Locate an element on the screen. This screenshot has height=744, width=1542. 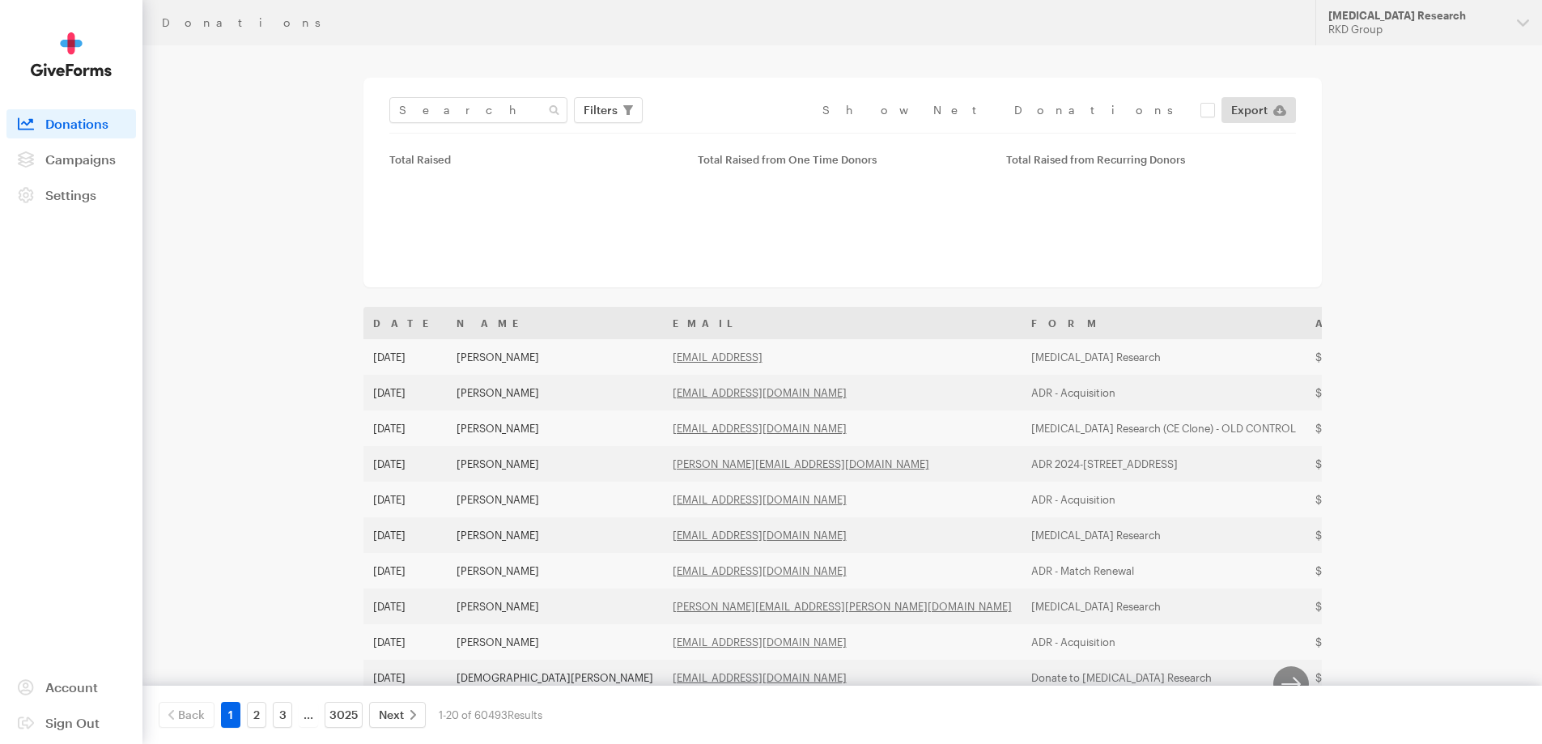
span: Next is located at coordinates (391, 715).